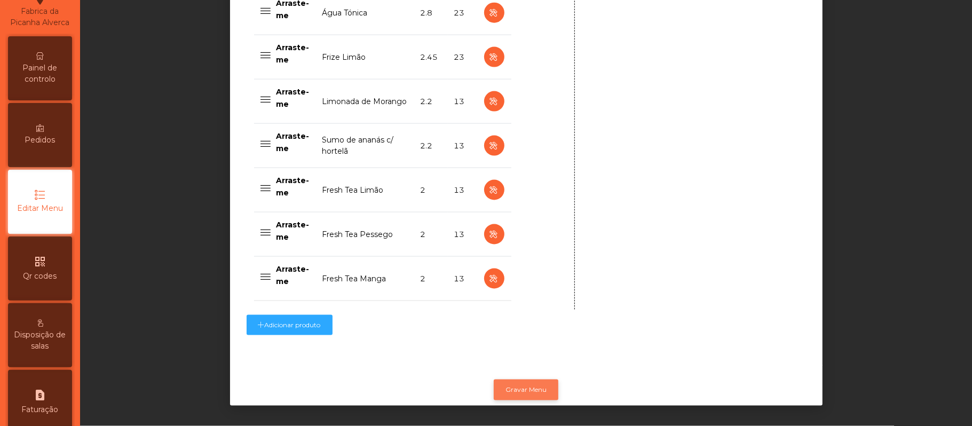  Describe the element at coordinates (289, 325) in the screenshot. I see `button: Adicionar produto` at that location.